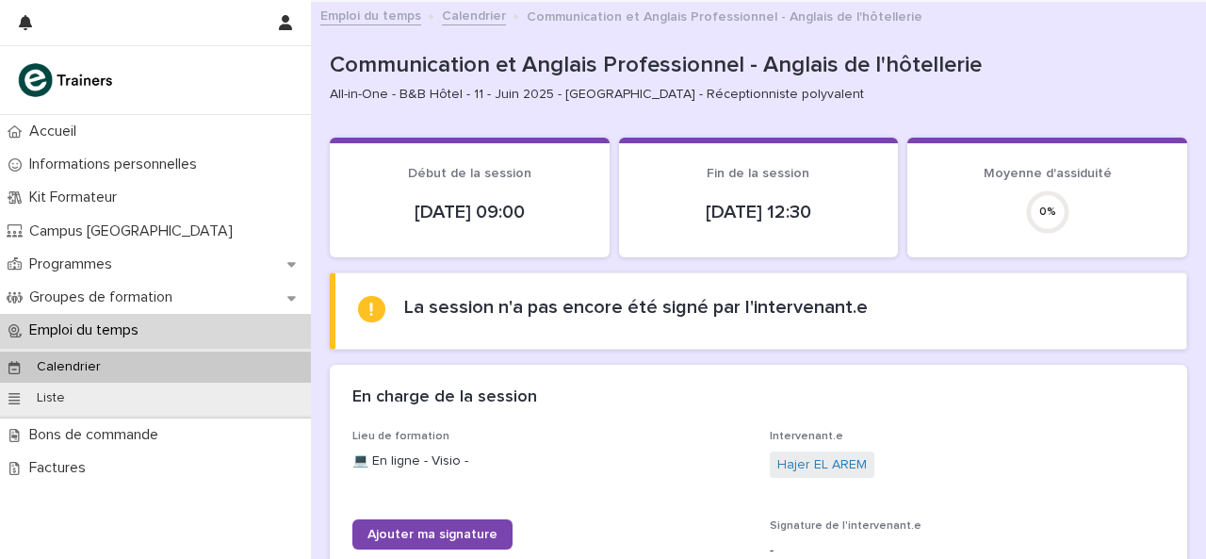 This screenshot has height=559, width=1206. Describe the element at coordinates (97, 434) in the screenshot. I see `p: Bons de commande` at that location.